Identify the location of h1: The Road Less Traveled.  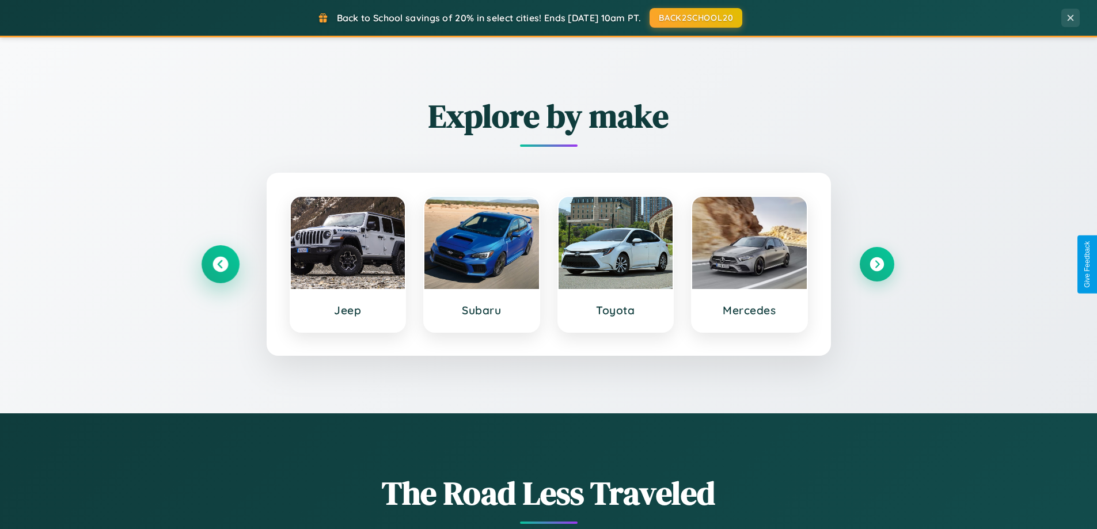
(549, 493).